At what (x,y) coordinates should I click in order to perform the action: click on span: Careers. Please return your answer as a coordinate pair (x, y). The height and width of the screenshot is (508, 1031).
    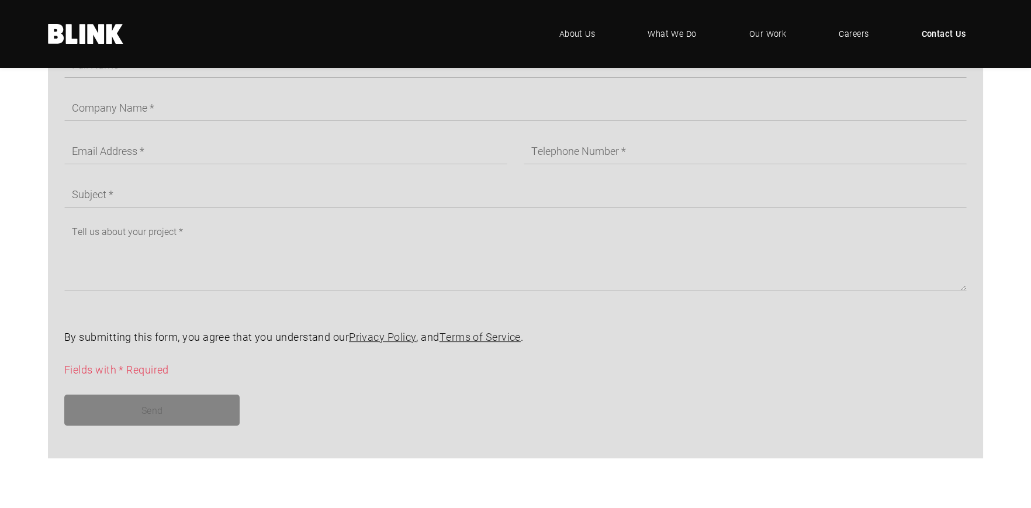
    Looking at the image, I should click on (853, 34).